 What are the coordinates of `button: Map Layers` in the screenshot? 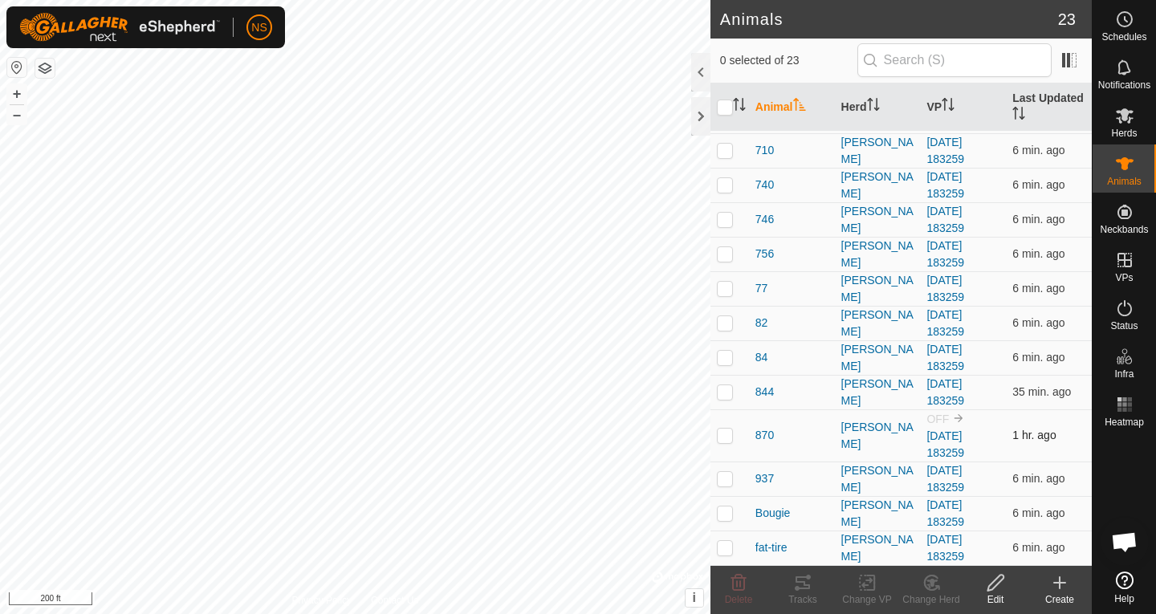 It's located at (45, 68).